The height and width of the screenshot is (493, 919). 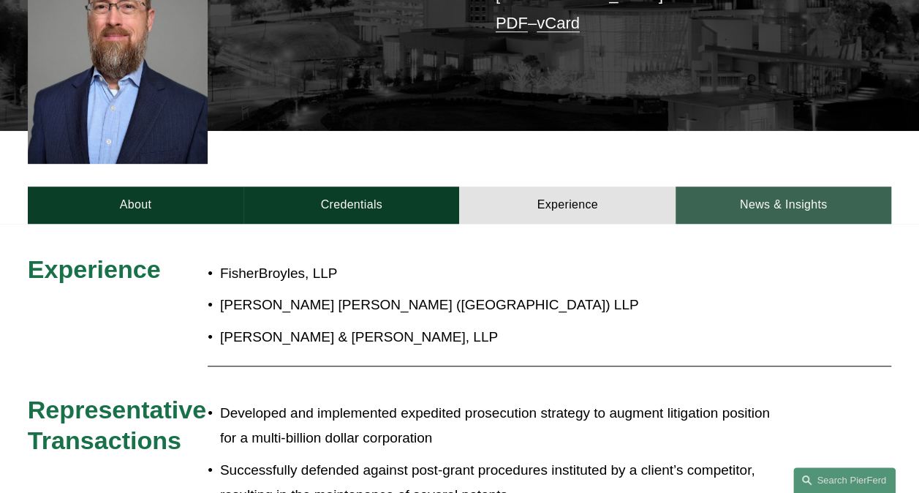 What do you see at coordinates (135, 205) in the screenshot?
I see `a: About` at bounding box center [135, 205].